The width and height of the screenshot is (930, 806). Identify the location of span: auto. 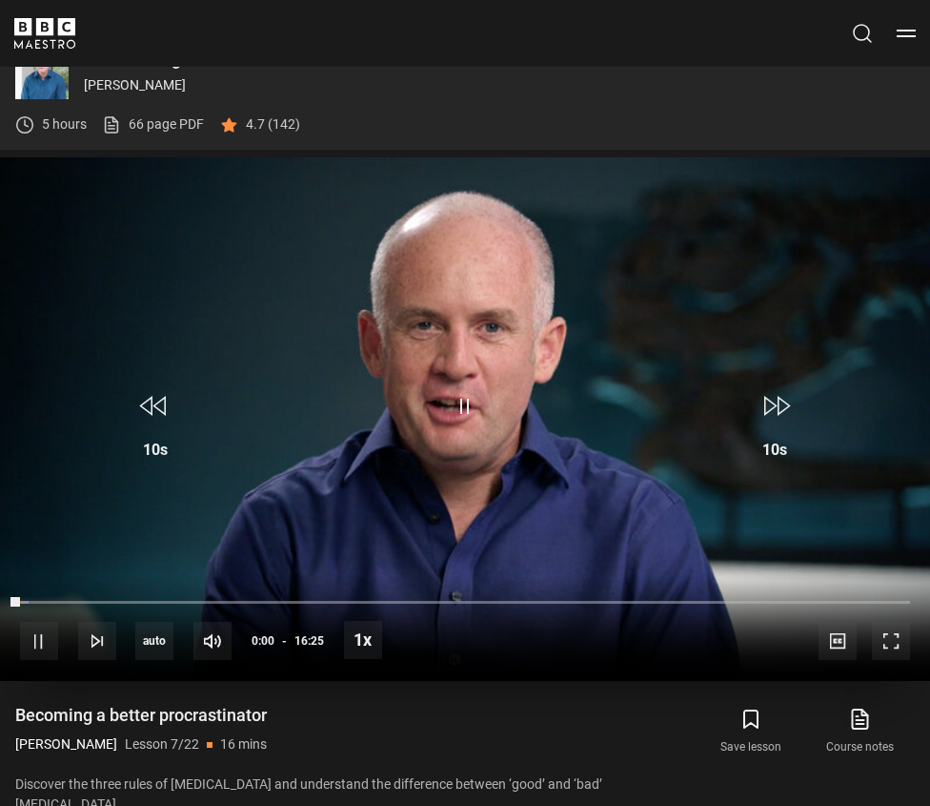
(154, 641).